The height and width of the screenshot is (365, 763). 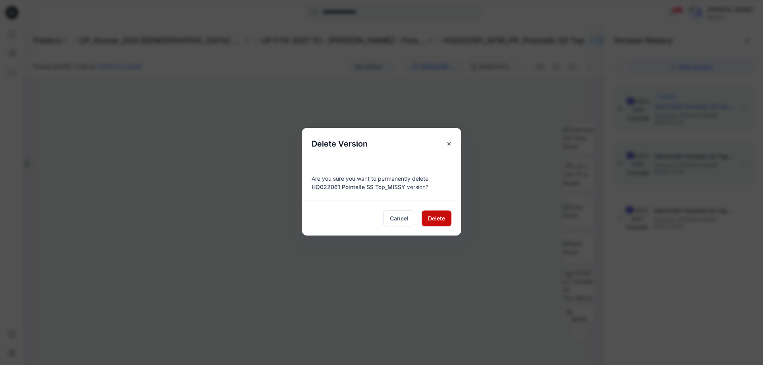 What do you see at coordinates (381, 180) in the screenshot?
I see `div: Are you sure you want to permanently delete version?` at bounding box center [381, 180].